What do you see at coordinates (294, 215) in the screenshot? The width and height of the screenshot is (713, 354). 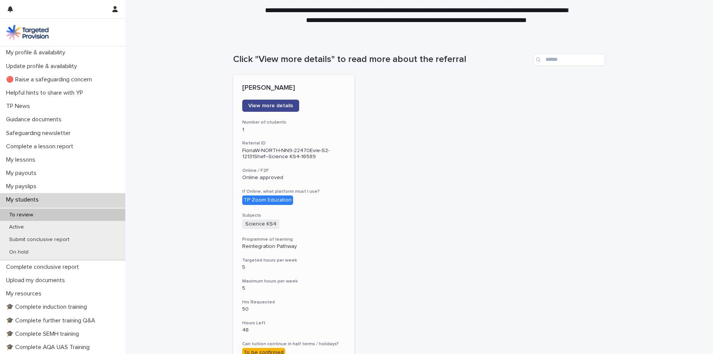 I see `h3: Subjects` at bounding box center [294, 215].